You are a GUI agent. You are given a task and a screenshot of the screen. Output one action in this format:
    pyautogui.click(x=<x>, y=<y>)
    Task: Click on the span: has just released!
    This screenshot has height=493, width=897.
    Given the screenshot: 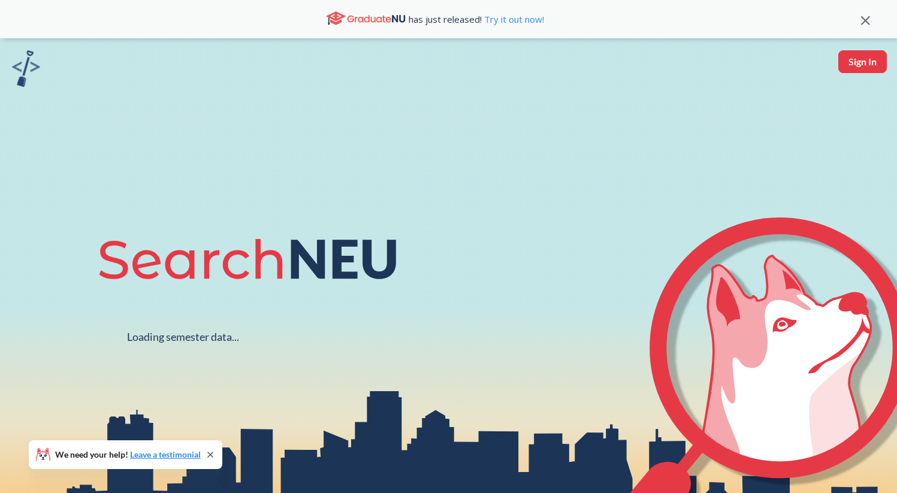 What is the action you would take?
    pyautogui.click(x=476, y=19)
    